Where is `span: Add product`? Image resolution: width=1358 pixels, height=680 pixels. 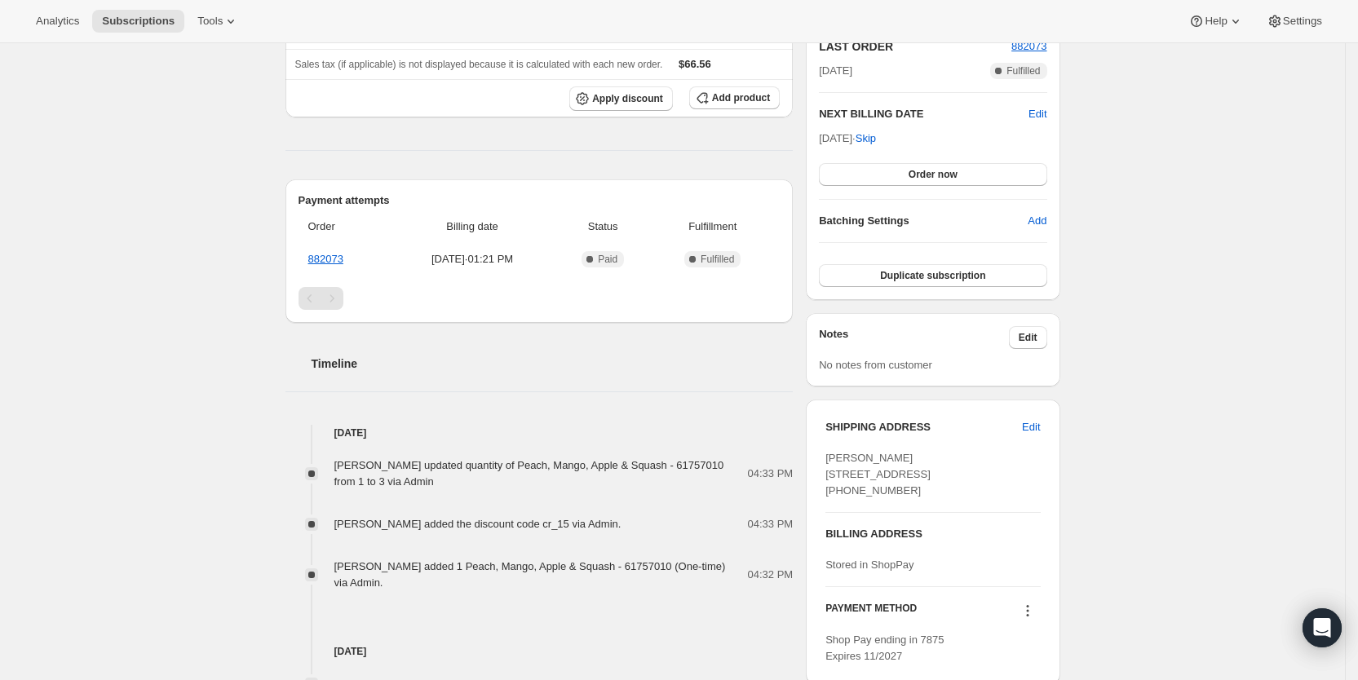
span: Add product is located at coordinates (741, 98).